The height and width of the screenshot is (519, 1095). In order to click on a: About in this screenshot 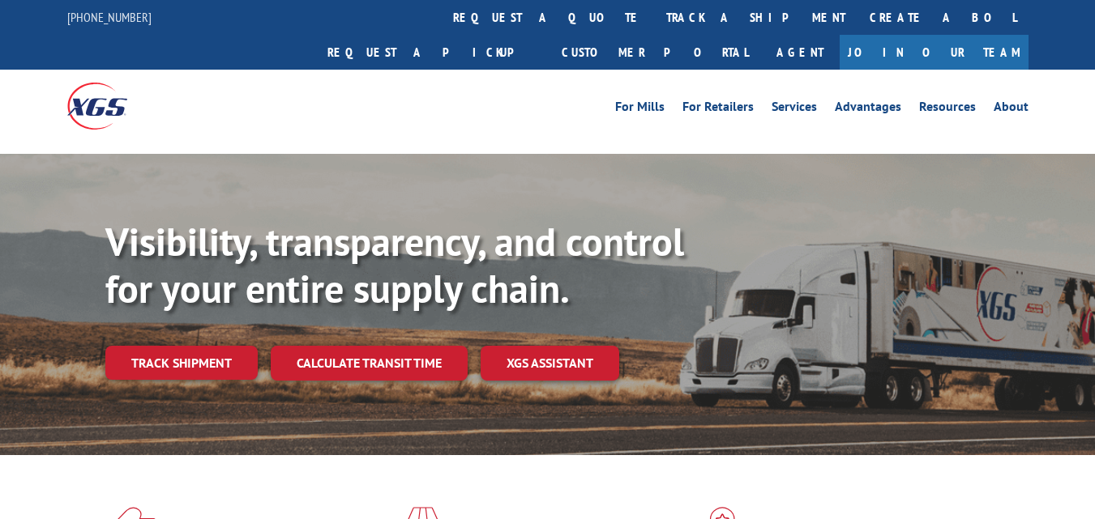, I will do `click(1010, 109)`.